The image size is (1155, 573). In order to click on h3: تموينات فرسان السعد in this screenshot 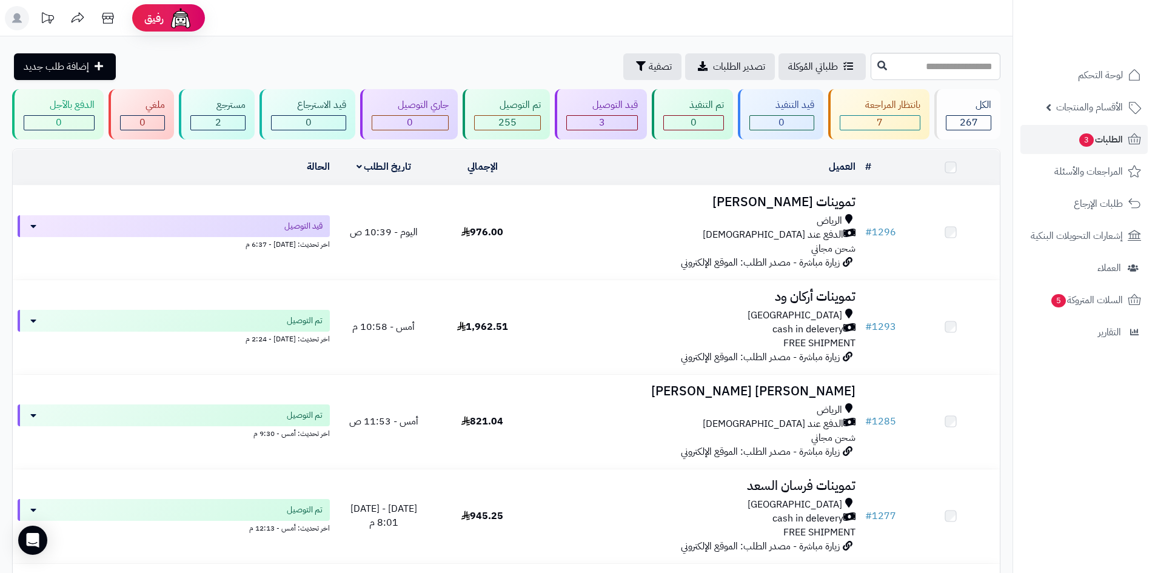, I will do `click(696, 486)`.